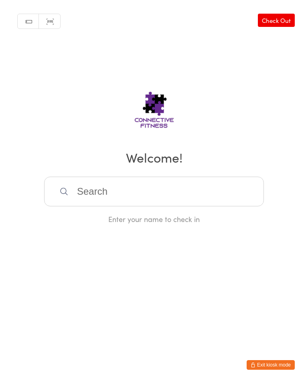  Describe the element at coordinates (277, 20) in the screenshot. I see `a: Check Out` at that location.